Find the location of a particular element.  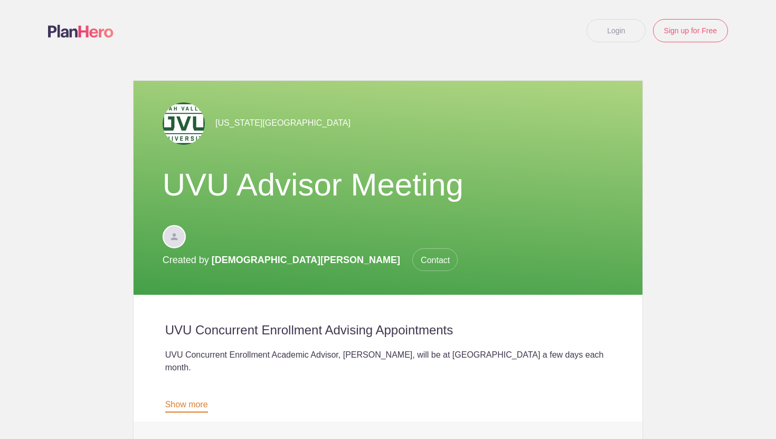

img: Davatar is located at coordinates (174, 236).